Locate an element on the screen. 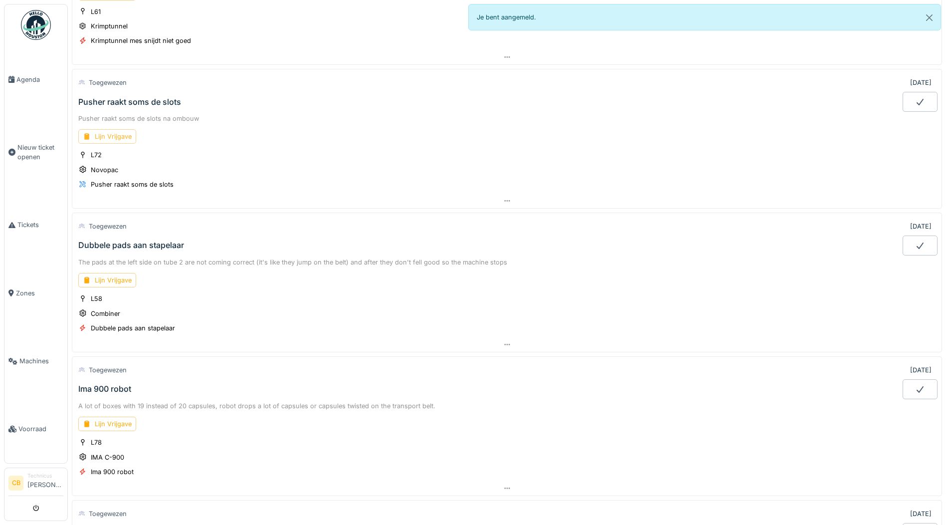 Image resolution: width=946 pixels, height=525 pixels. button: Close is located at coordinates (929, 17).